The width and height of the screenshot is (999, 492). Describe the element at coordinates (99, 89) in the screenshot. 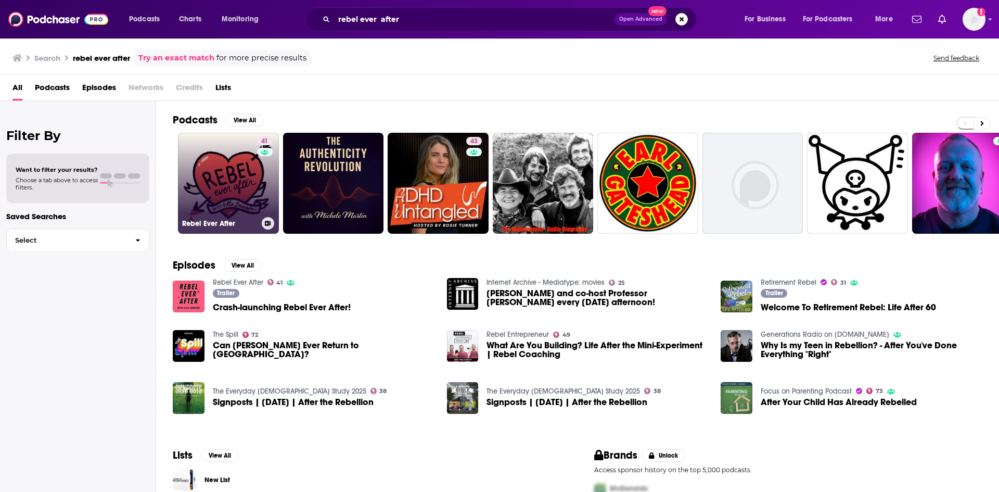

I see `a: Episodes` at that location.